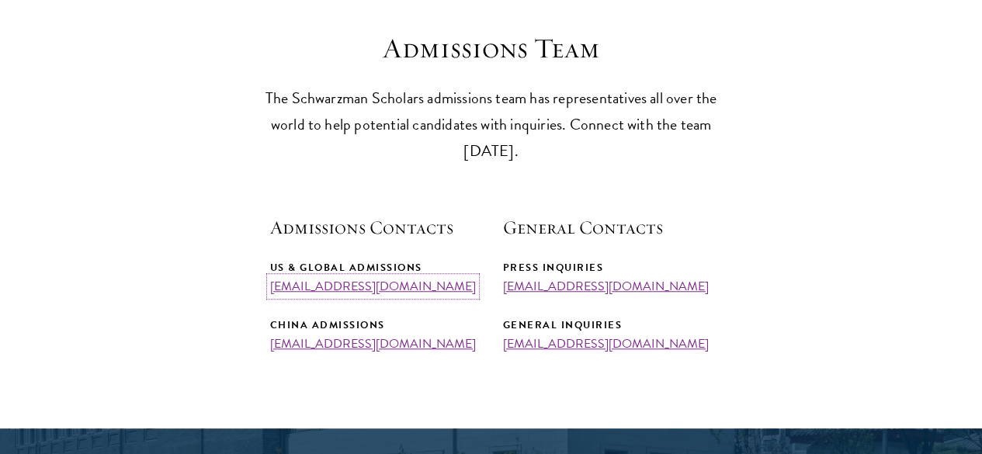 The width and height of the screenshot is (982, 454). Describe the element at coordinates (375, 325) in the screenshot. I see `div: China Admissions` at that location.